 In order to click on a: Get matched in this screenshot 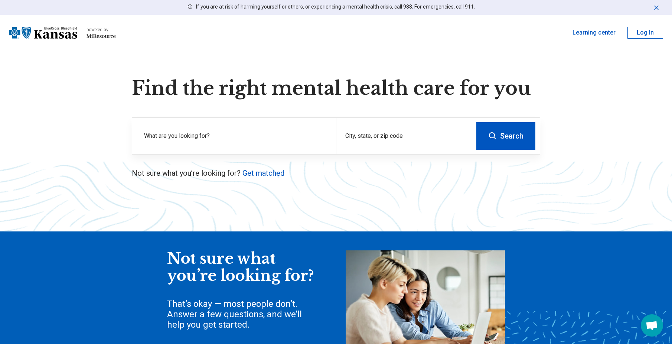, I will do `click(263, 173)`.